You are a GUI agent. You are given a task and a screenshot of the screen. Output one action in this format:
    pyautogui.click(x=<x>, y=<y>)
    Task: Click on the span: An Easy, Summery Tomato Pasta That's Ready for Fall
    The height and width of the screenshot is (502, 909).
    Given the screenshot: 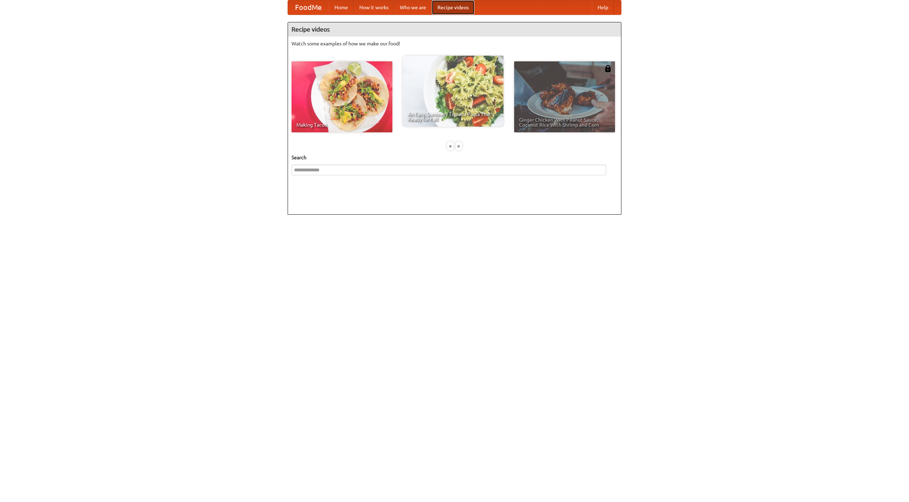 What is the action you would take?
    pyautogui.click(x=453, y=117)
    